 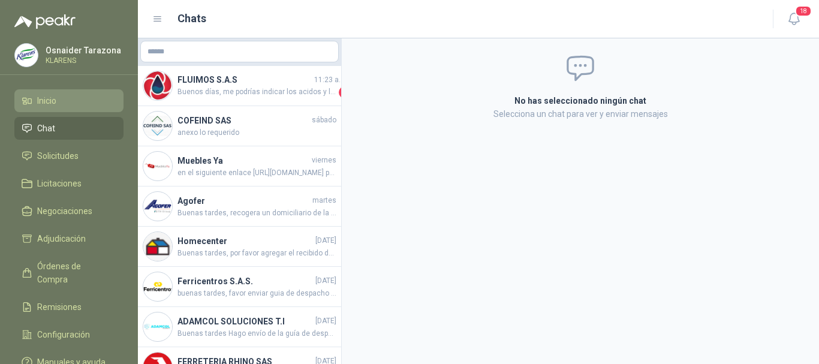 I want to click on a: Company LogoCOFEIND SASsábadoanexo lo requerido, so click(x=239, y=126).